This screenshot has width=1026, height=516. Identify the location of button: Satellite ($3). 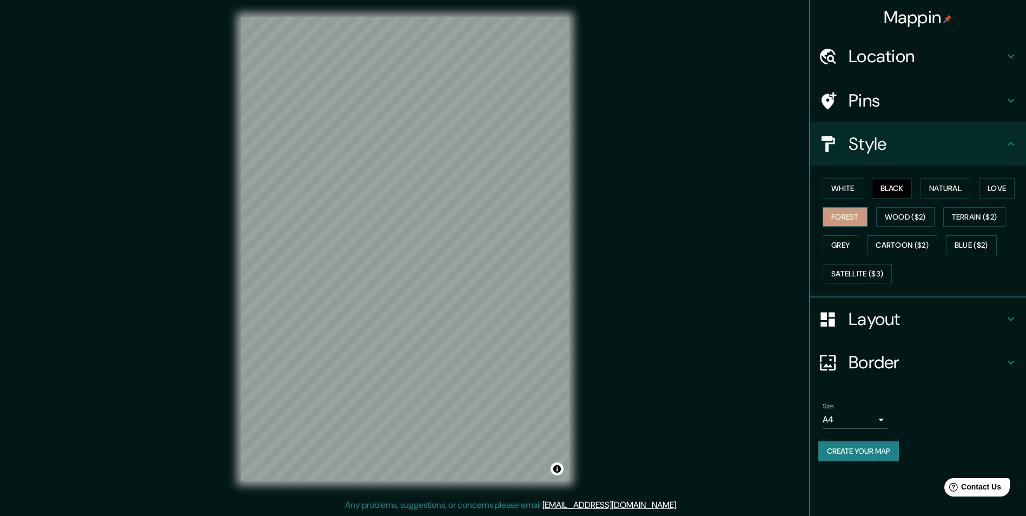
(857, 274).